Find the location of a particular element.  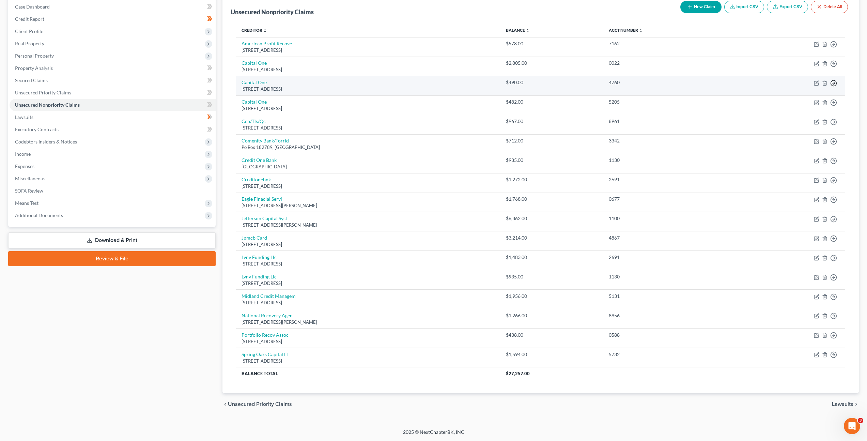

button: chevron_left Unsecured Priority Claims is located at coordinates (257, 404).